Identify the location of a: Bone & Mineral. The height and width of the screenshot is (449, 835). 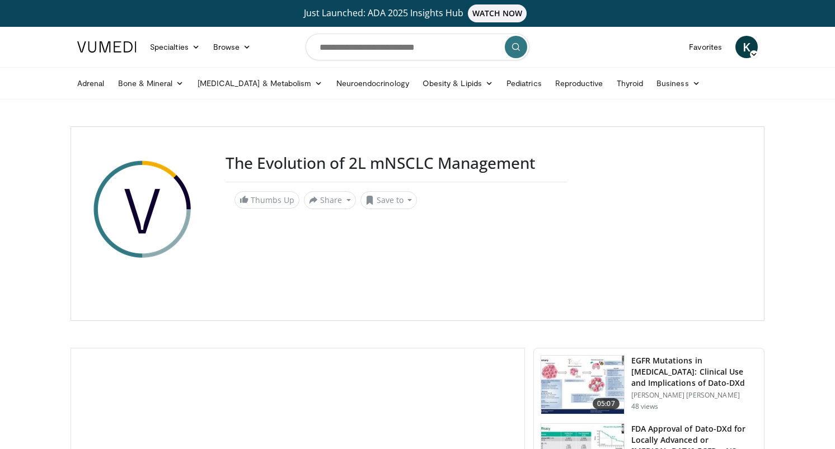
(151, 83).